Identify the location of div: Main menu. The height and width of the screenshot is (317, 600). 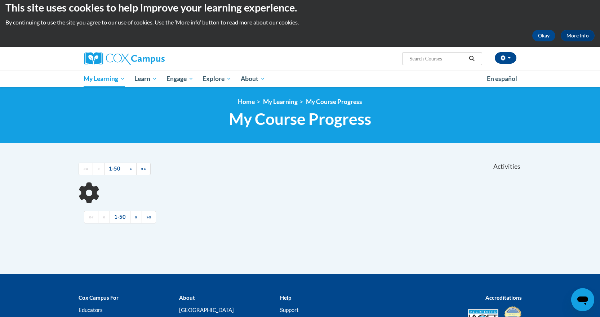
(300, 79).